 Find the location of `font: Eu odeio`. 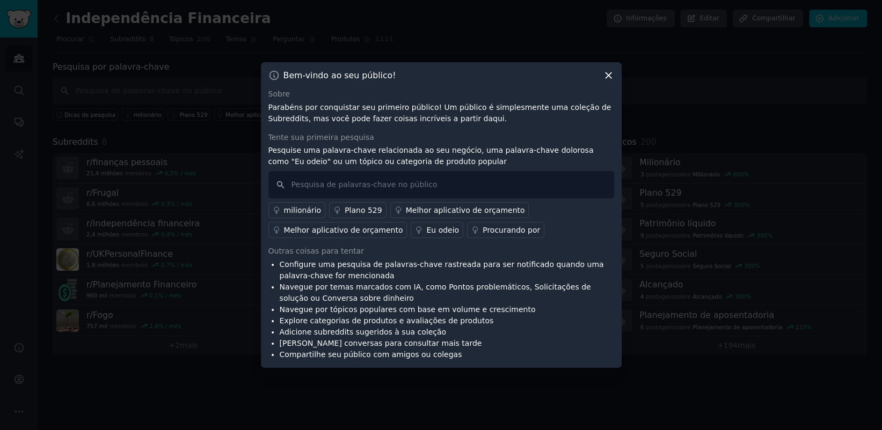

font: Eu odeio is located at coordinates (442, 230).